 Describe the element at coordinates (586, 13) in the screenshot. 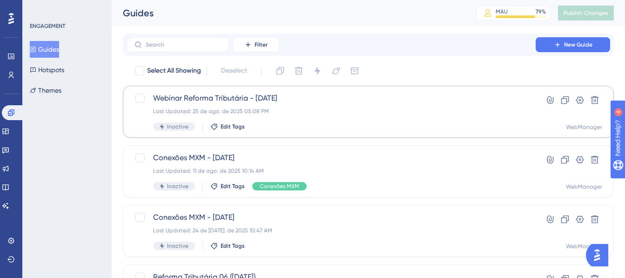

I see `span: Publish Changes` at that location.